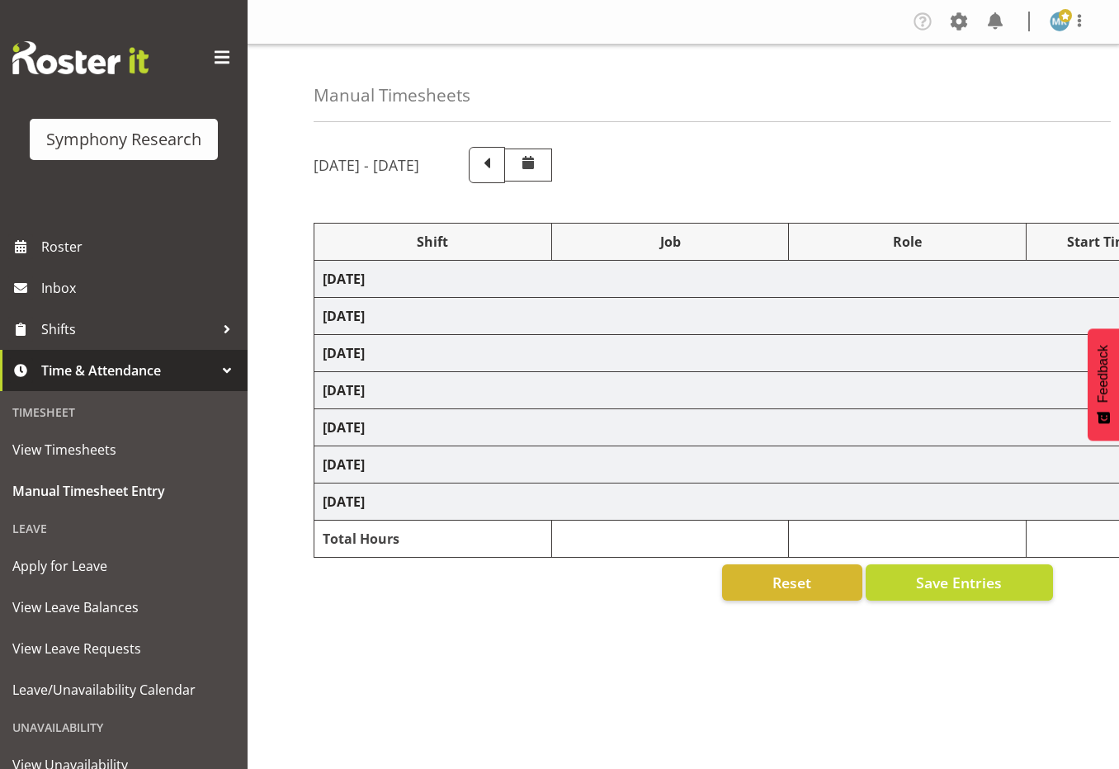  What do you see at coordinates (128, 371) in the screenshot?
I see `span: Time & Attendance` at bounding box center [128, 371].